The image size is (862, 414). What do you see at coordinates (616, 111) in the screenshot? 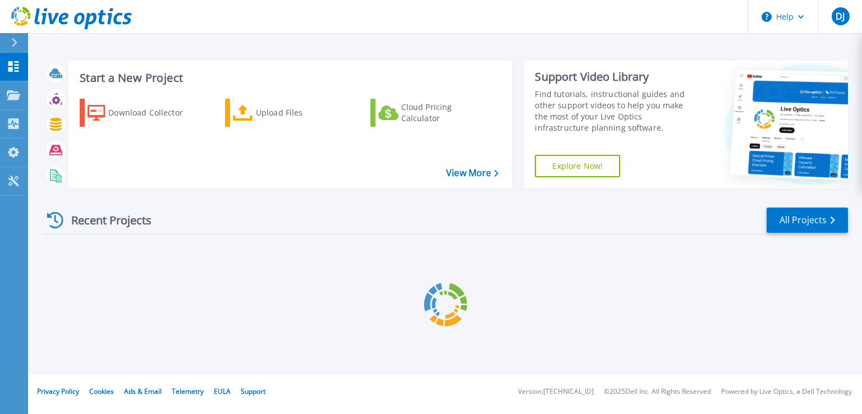
I see `div: Find tutorials, instructional guides and other support videos to help you make the most of your L...` at bounding box center [616, 111].